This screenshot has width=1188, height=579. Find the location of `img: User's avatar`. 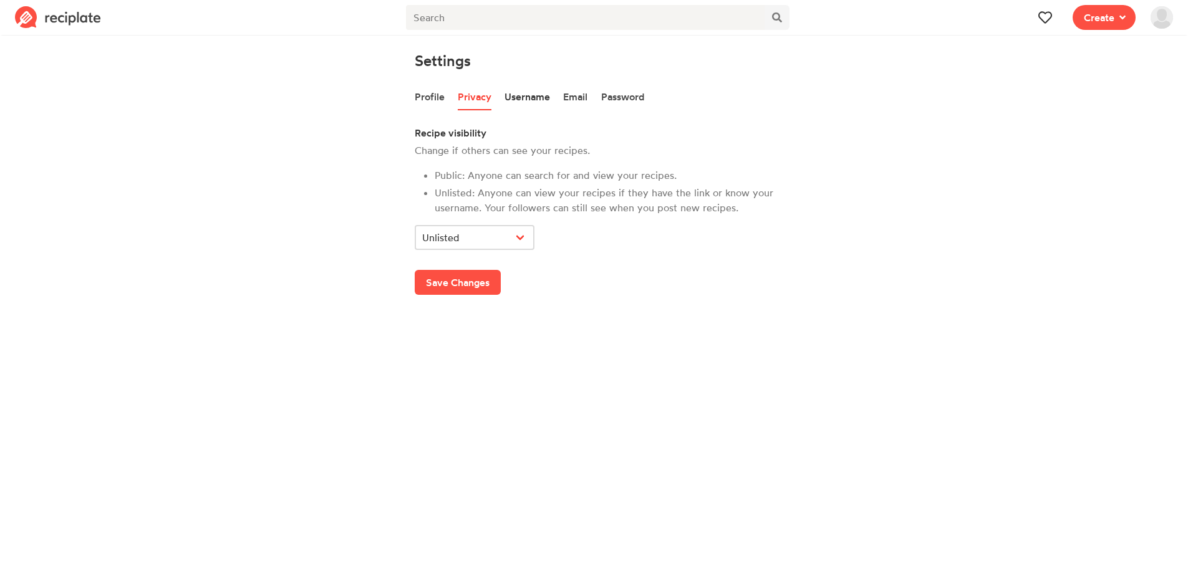

img: User's avatar is located at coordinates (1162, 17).